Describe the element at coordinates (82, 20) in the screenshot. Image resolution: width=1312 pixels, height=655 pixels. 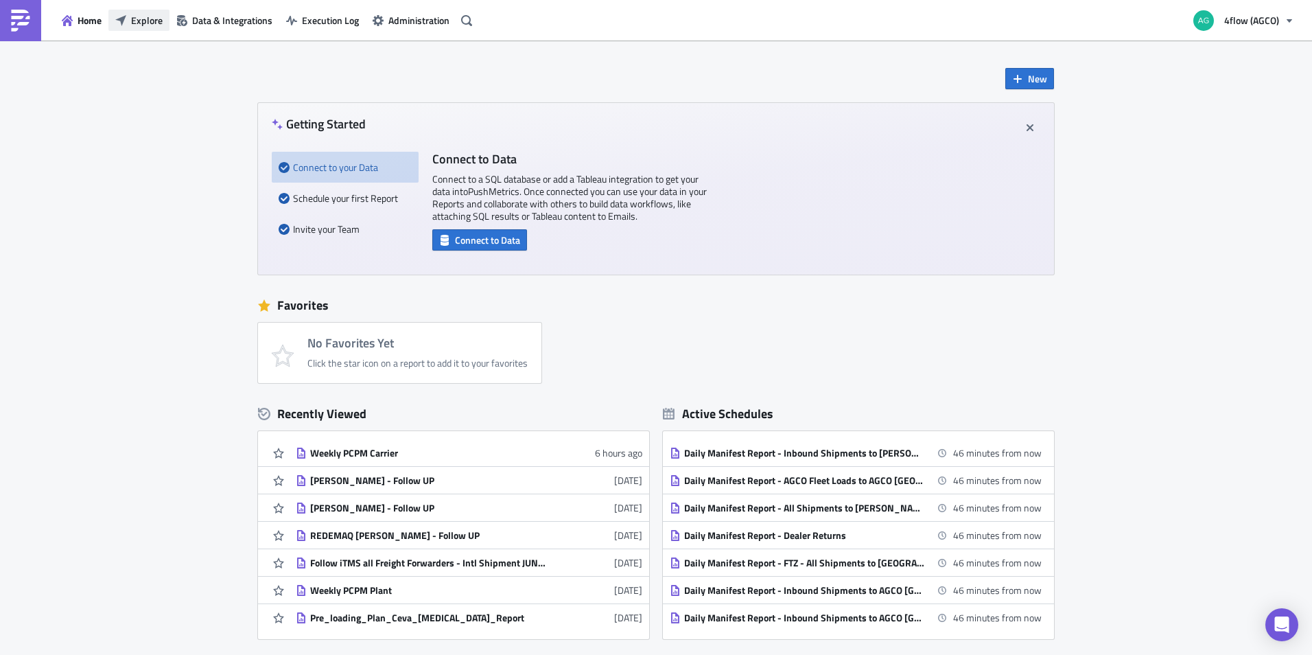
I see `button: Home` at that location.